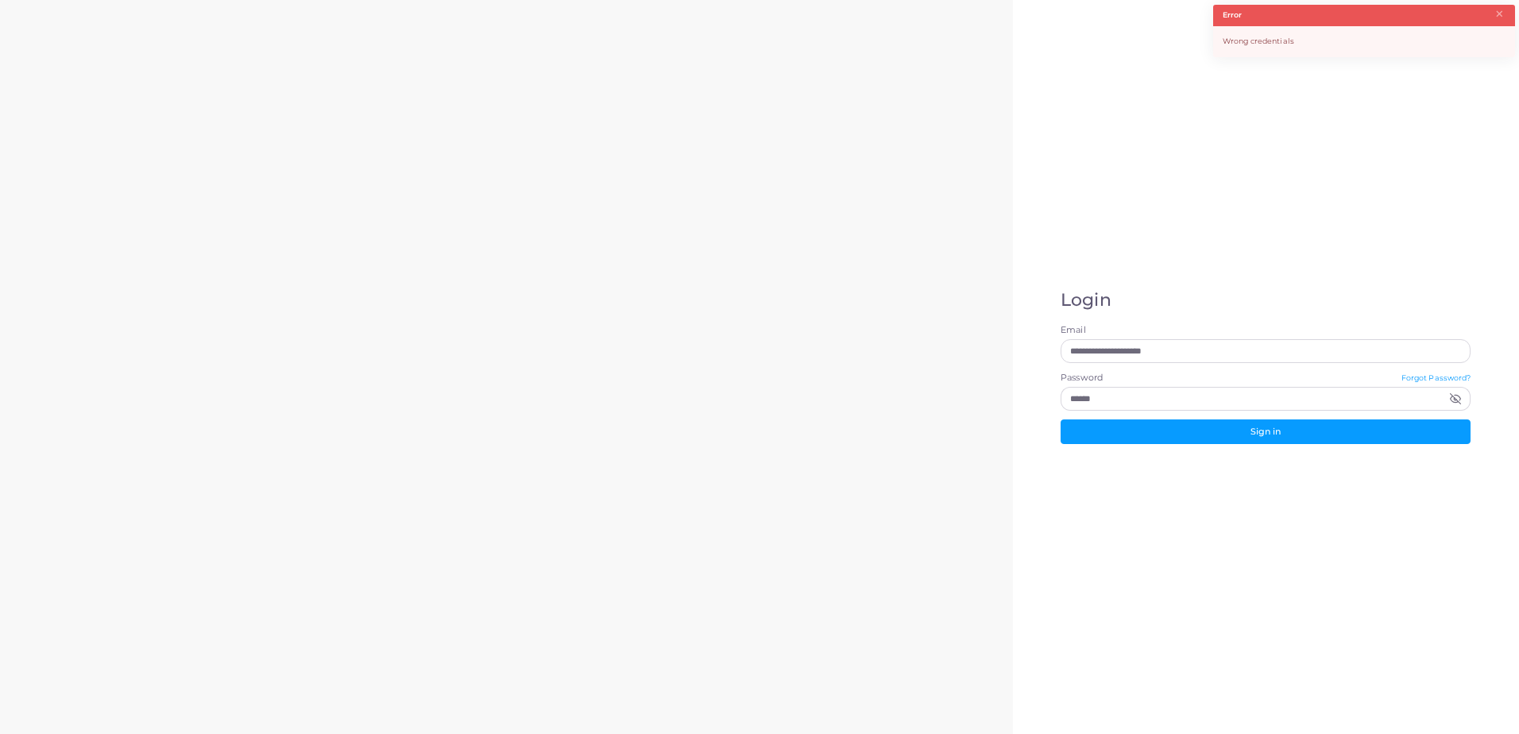 This screenshot has width=1519, height=734. I want to click on h1: Login, so click(1265, 300).